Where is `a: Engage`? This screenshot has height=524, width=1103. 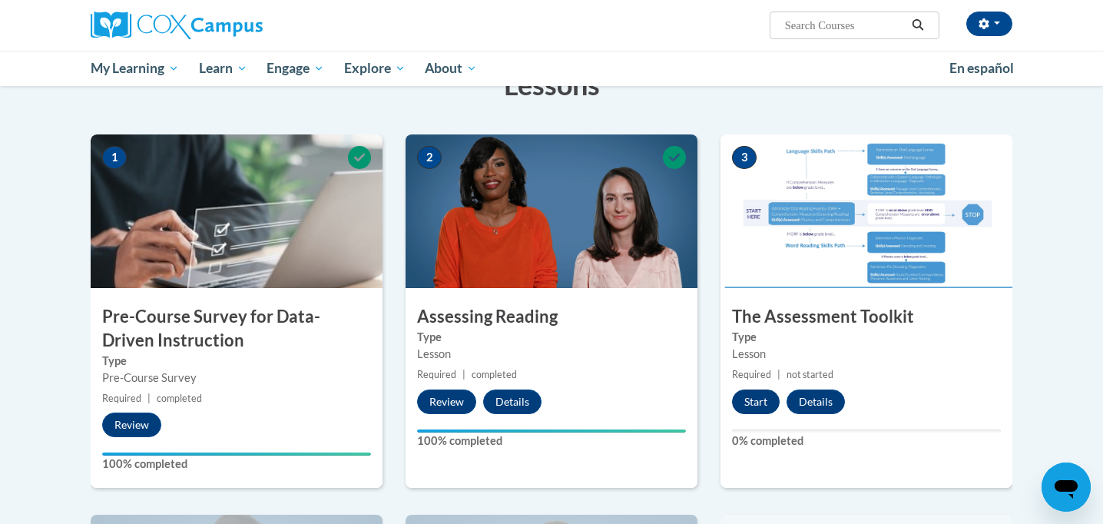 a: Engage is located at coordinates (295, 68).